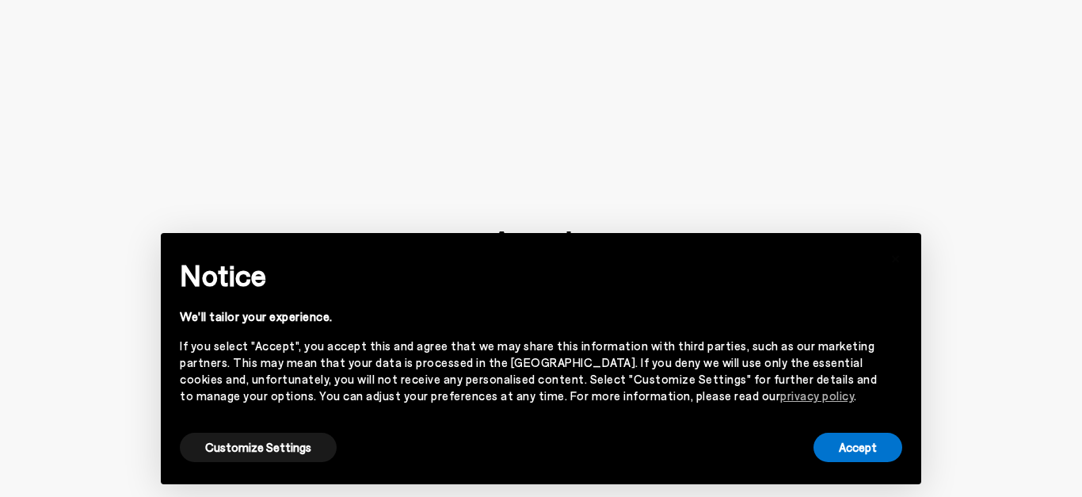 This screenshot has width=1082, height=497. What do you see at coordinates (528, 371) in the screenshot?
I see `div: If you select "Accept", you accept this and agree that we may share this information with third p...` at bounding box center [528, 371].